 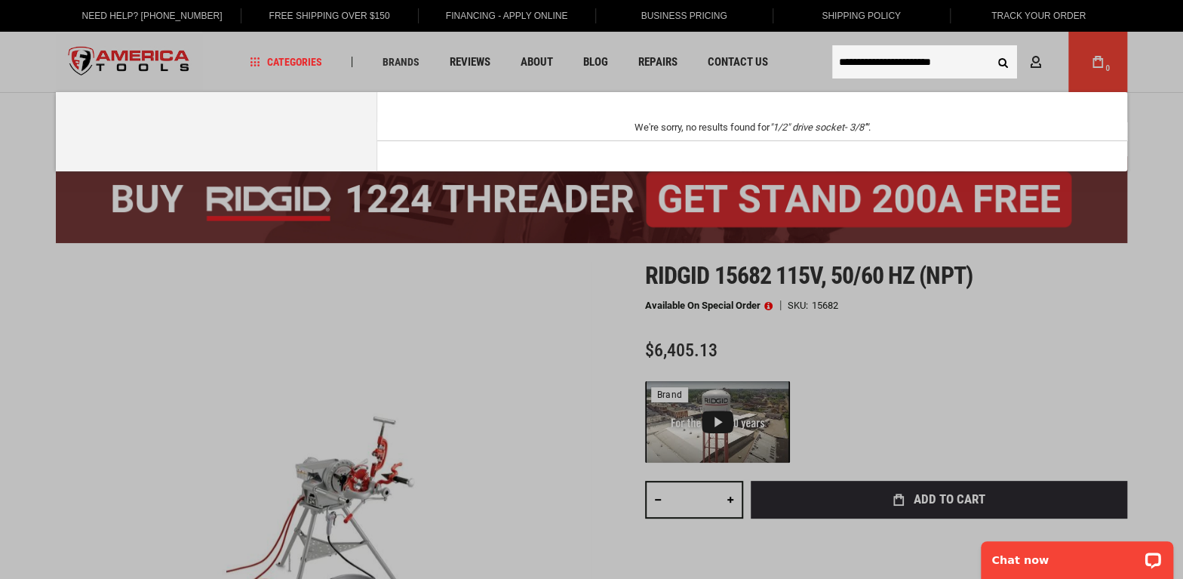 I want to click on em: "1/2" drive socket- 3/8''", so click(x=819, y=127).